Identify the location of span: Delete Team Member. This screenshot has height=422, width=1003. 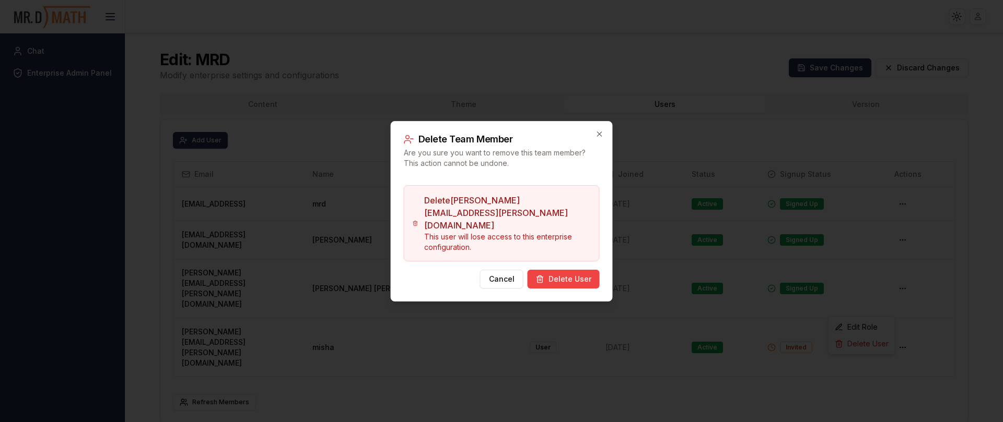
(465, 139).